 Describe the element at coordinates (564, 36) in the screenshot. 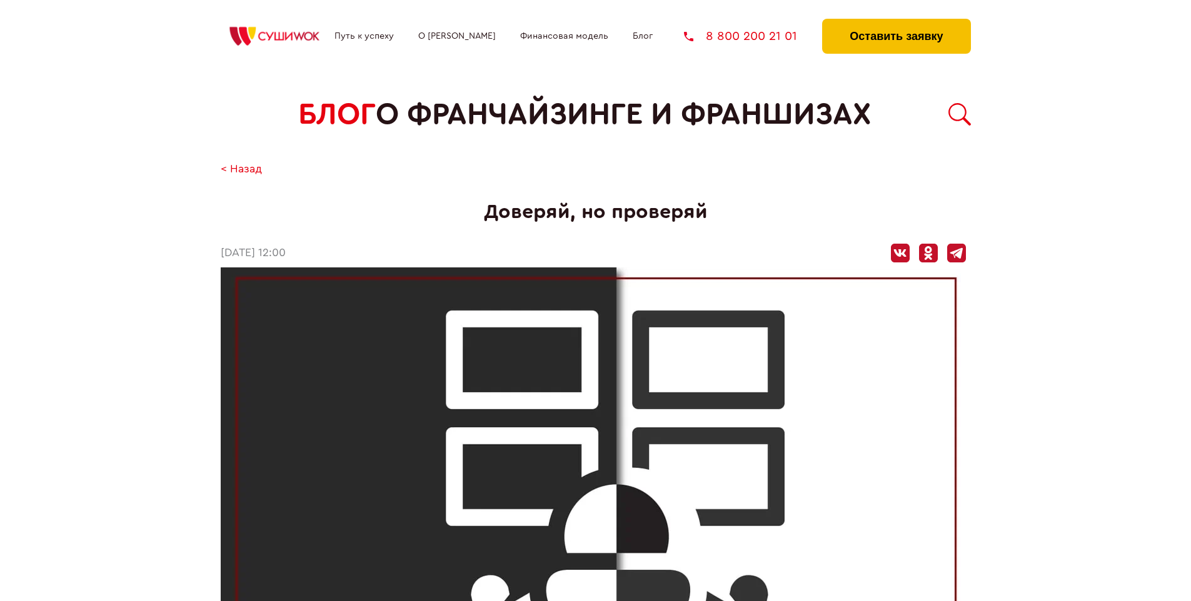

I see `a: Финансовая модель` at that location.